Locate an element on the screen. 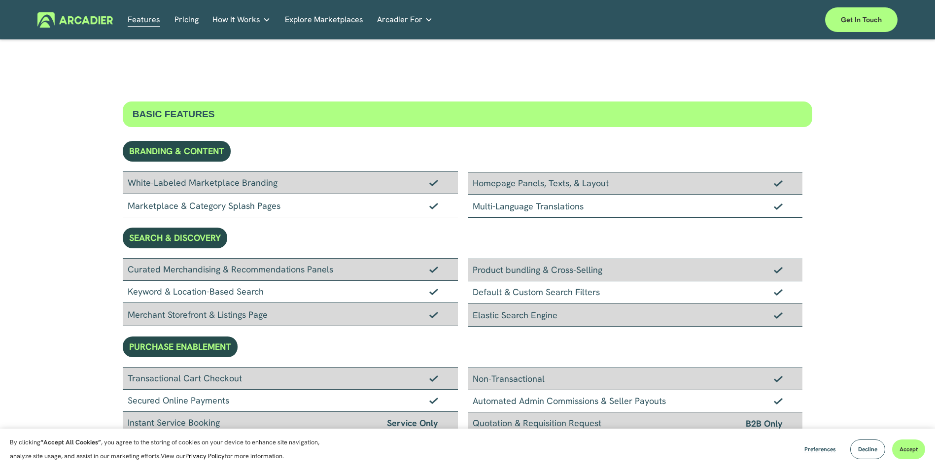 The image size is (935, 470). div: Non-Transactional is located at coordinates (636, 379).